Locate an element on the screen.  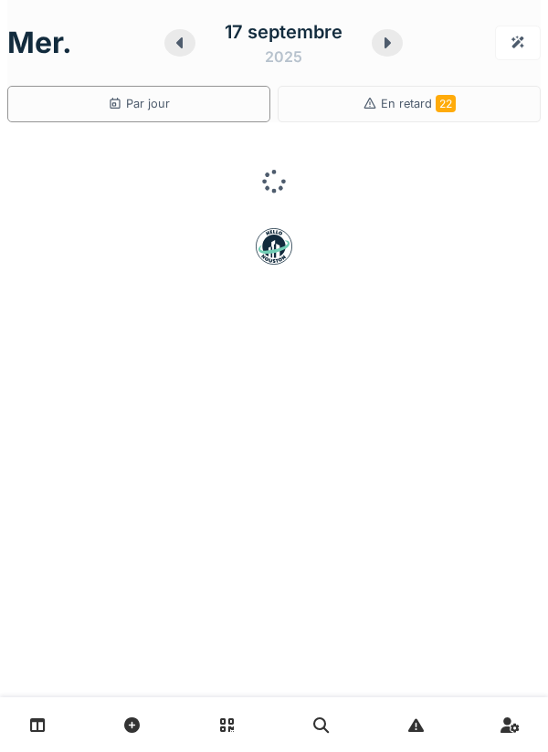
img: badge-BVDL4wpA.svg is located at coordinates (274, 247).